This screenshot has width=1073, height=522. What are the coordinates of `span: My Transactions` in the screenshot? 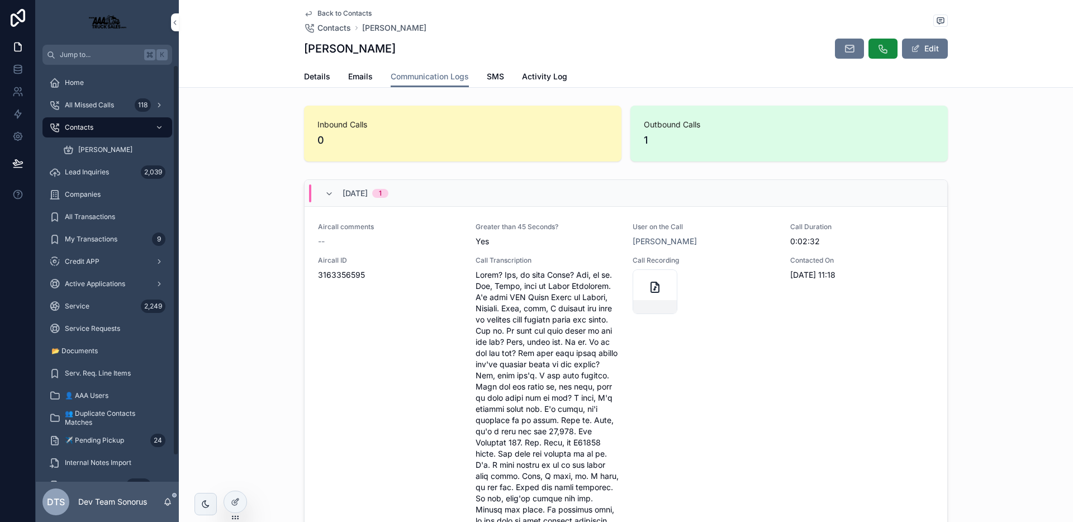 It's located at (91, 239).